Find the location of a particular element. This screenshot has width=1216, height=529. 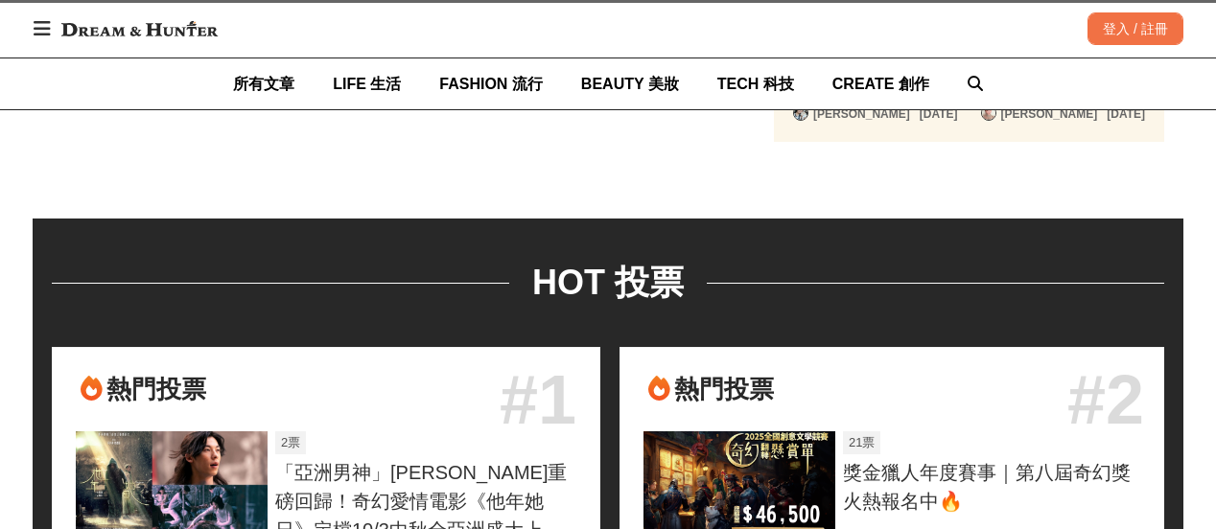

div: 登入 / 註冊 is located at coordinates (1136, 29).